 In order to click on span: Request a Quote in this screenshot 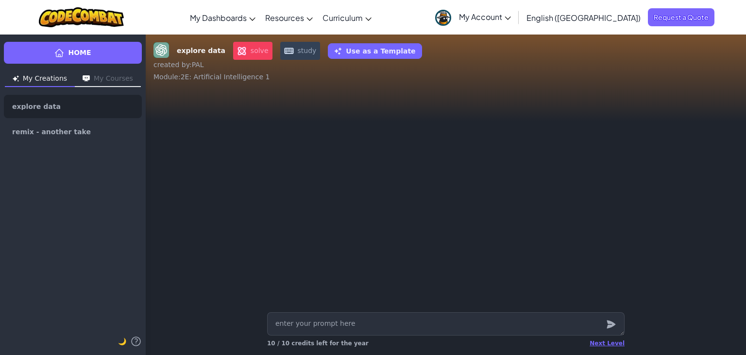, I will do `click(681, 17)`.